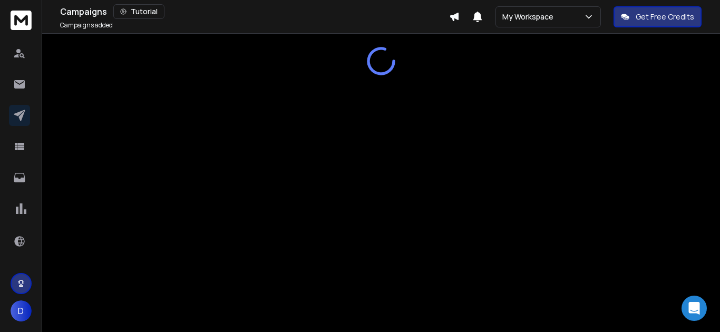 The width and height of the screenshot is (720, 332). I want to click on div: Campaigns, so click(255, 12).